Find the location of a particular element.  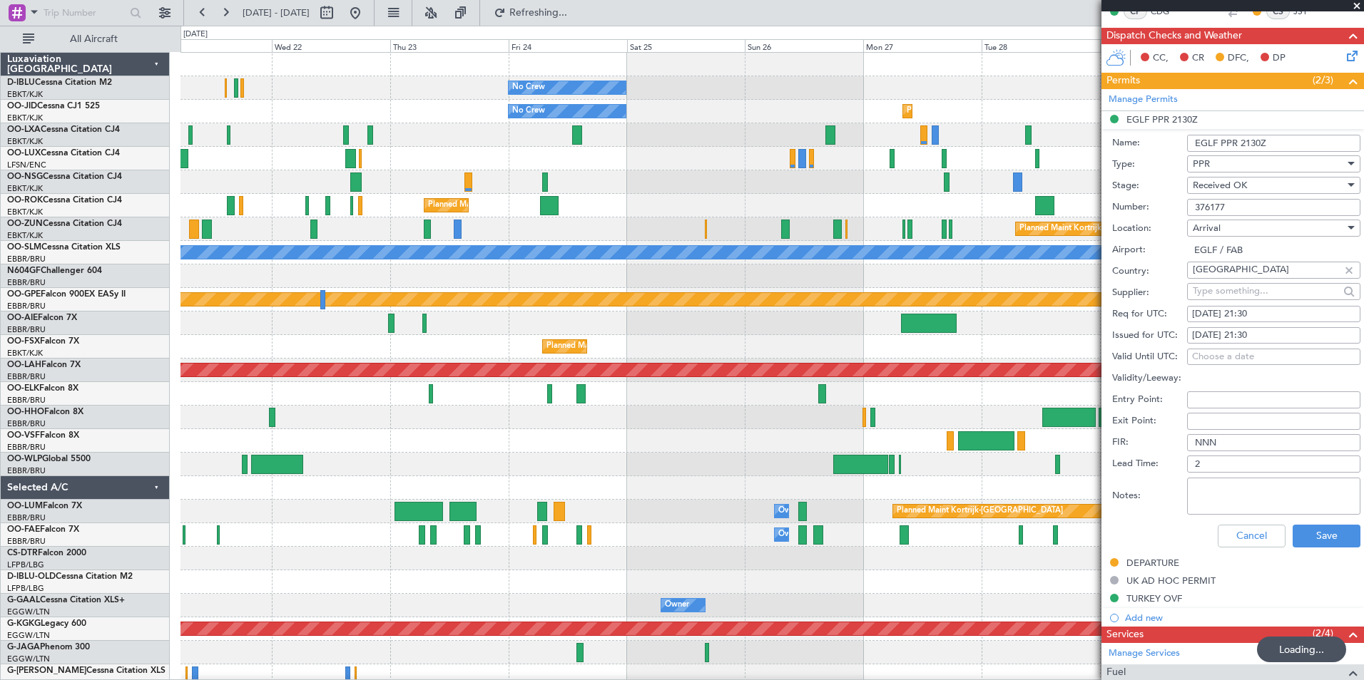

label: Validity/Leeway: is located at coordinates (1149, 379).